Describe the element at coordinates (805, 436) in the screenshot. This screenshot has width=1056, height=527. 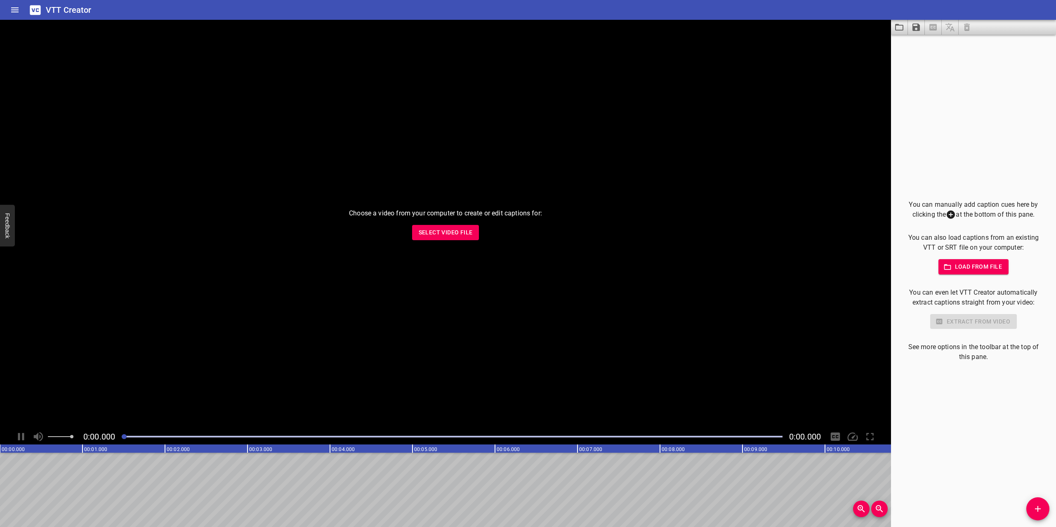
I see `span: Video Duration` at that location.